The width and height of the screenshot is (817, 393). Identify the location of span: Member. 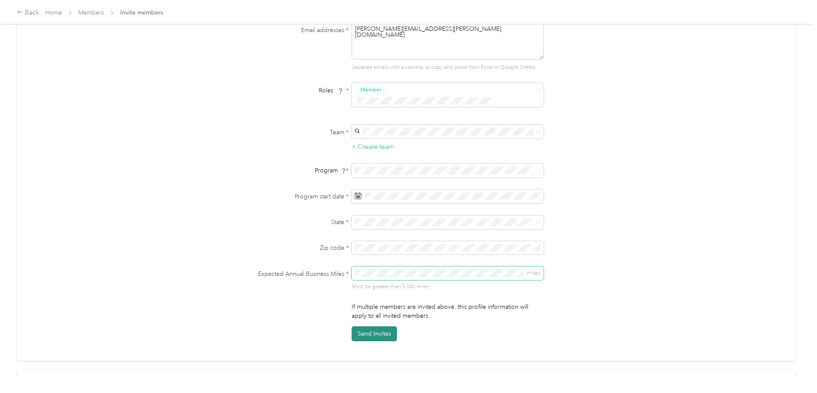
(371, 90).